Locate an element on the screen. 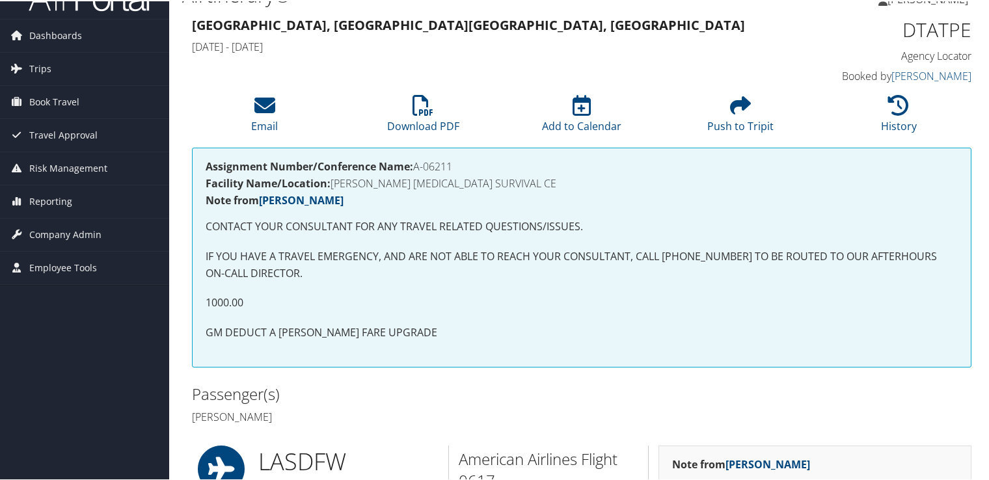 This screenshot has width=989, height=480. h2: Passenger(s) is located at coordinates (382, 393).